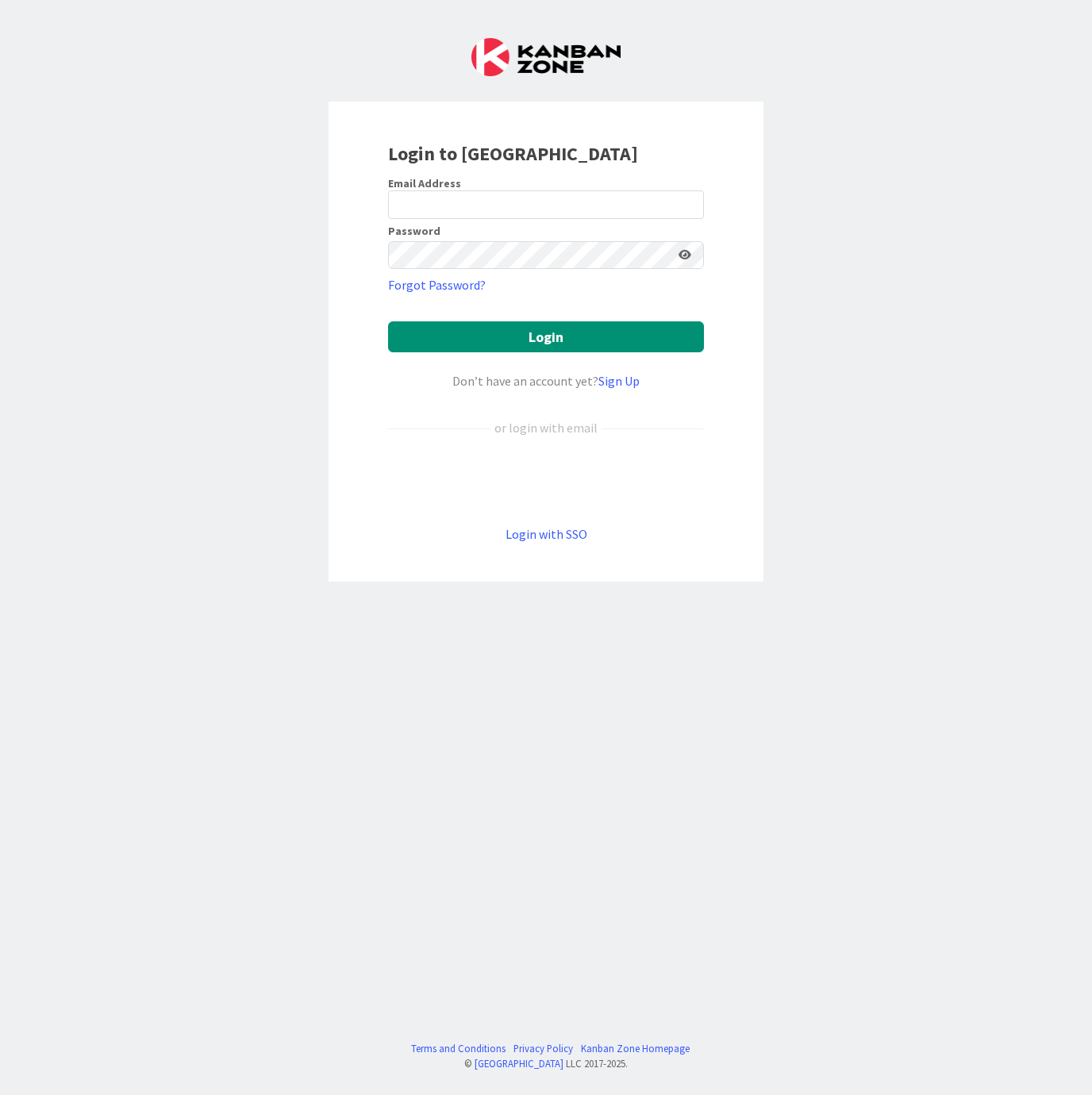  Describe the element at coordinates (546, 534) in the screenshot. I see `a: Login with SSO` at that location.